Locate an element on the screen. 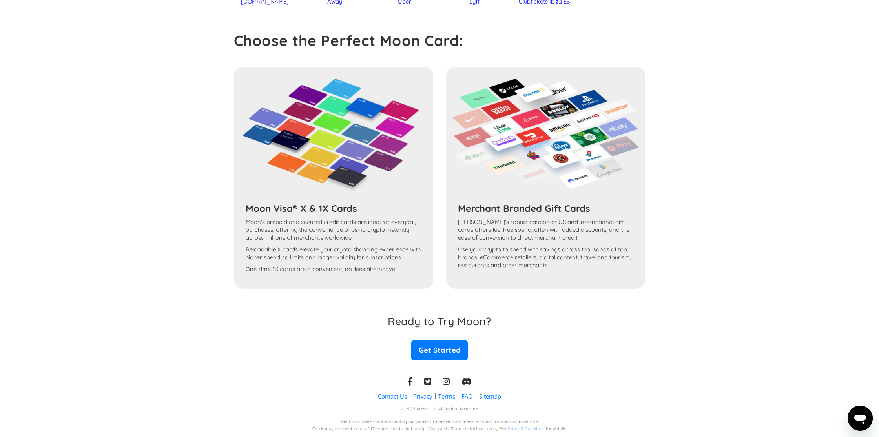 This screenshot has height=437, width=879. h3: Ready to Try Moon? is located at coordinates (440, 321).